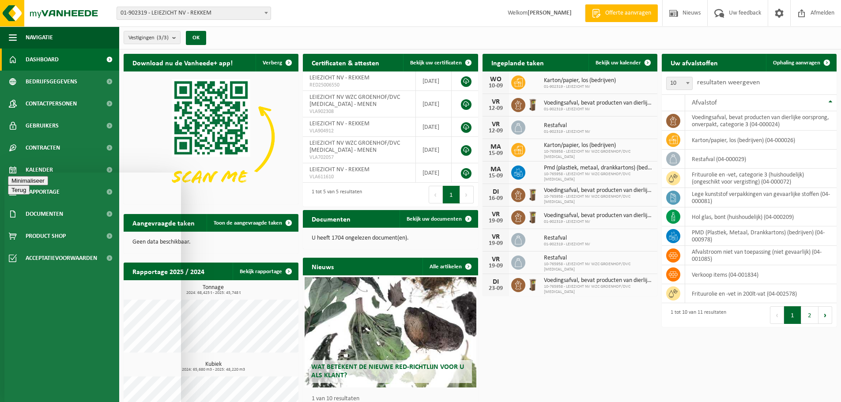 This screenshot has height=402, width=841. I want to click on label: resultaten weergeven, so click(728, 83).